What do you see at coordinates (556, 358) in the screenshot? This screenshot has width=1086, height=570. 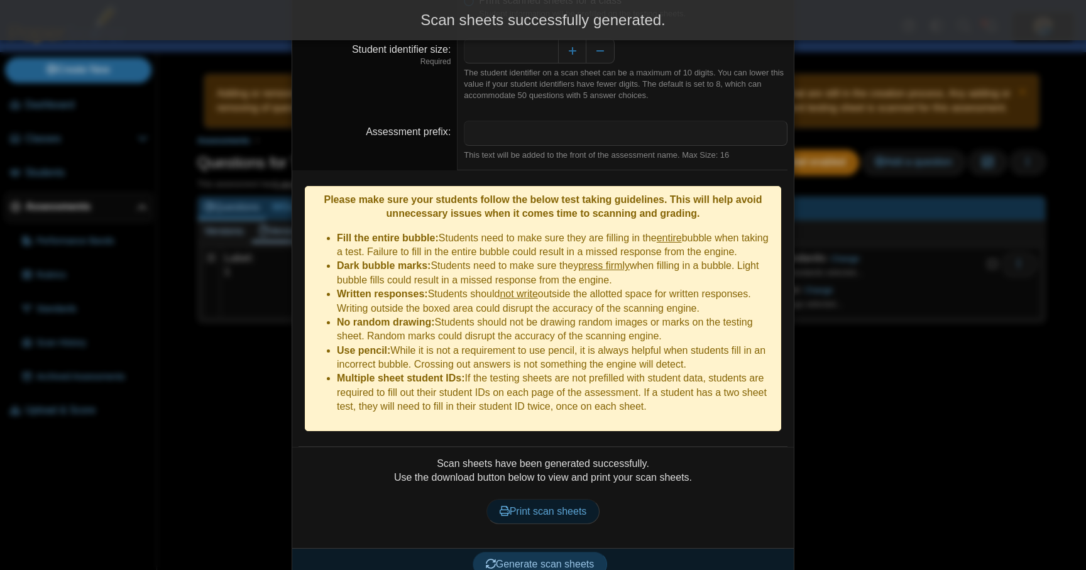 I see `li: While it is not a requirement to use pencil, it is always helpful when students fill in an incorr...` at bounding box center [556, 358].